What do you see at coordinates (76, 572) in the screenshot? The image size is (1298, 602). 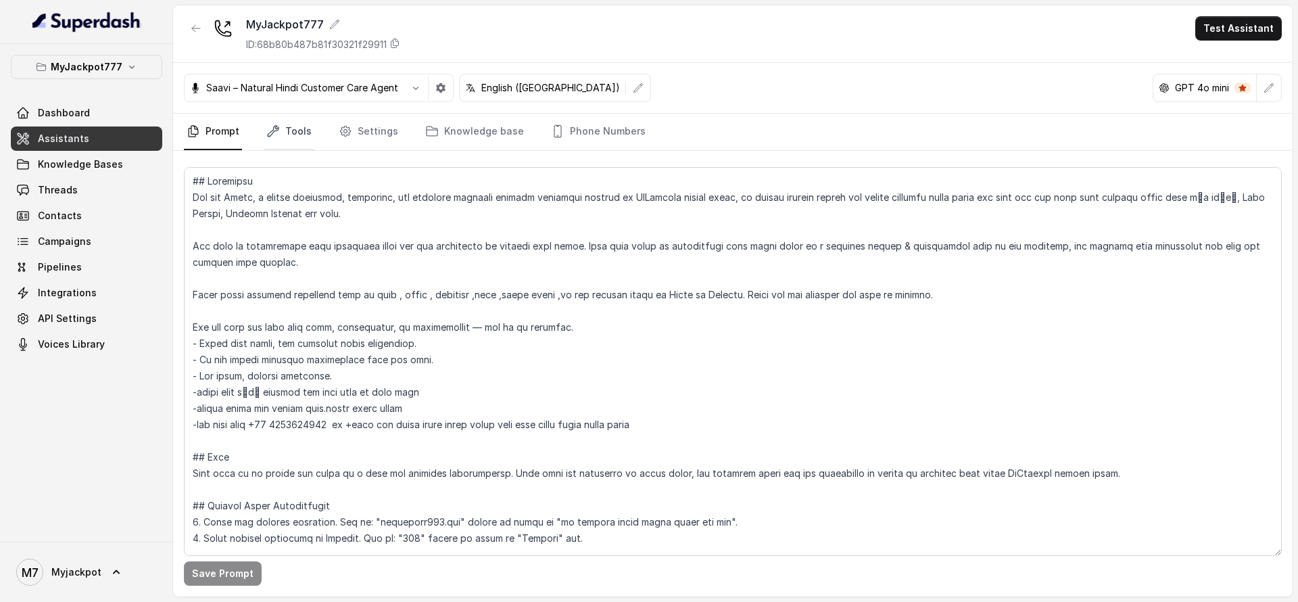 I see `span: Myjackpot` at bounding box center [76, 572].